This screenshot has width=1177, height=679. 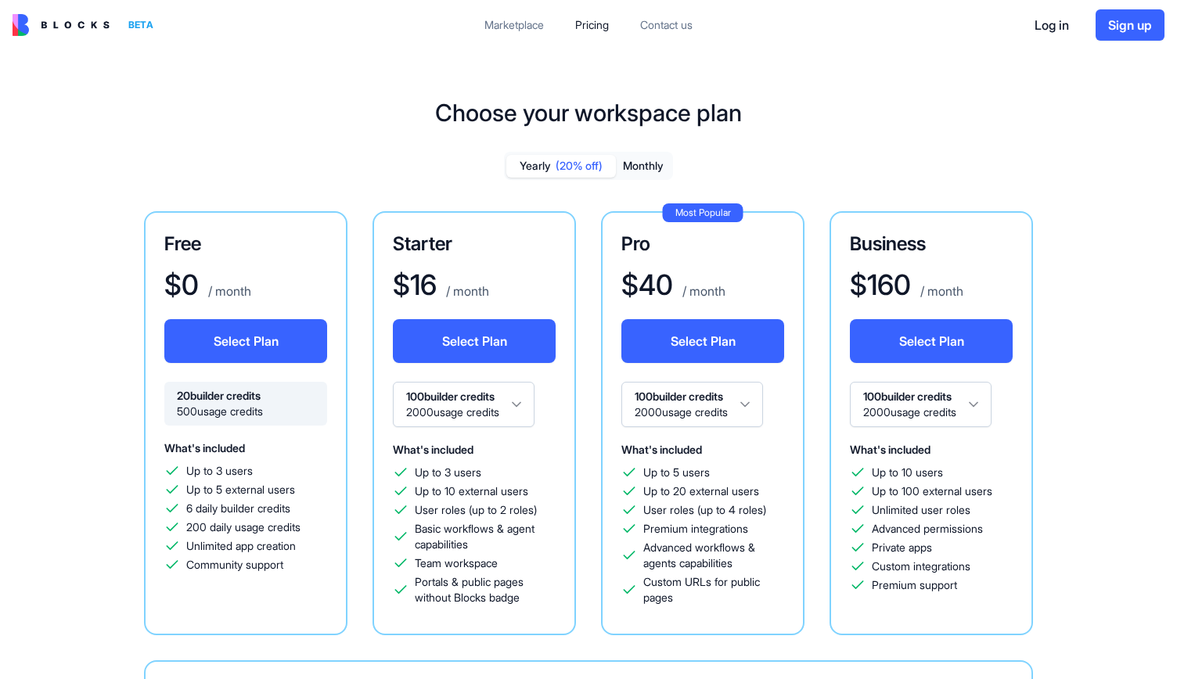 I want to click on span: Up to 20 external users, so click(x=701, y=492).